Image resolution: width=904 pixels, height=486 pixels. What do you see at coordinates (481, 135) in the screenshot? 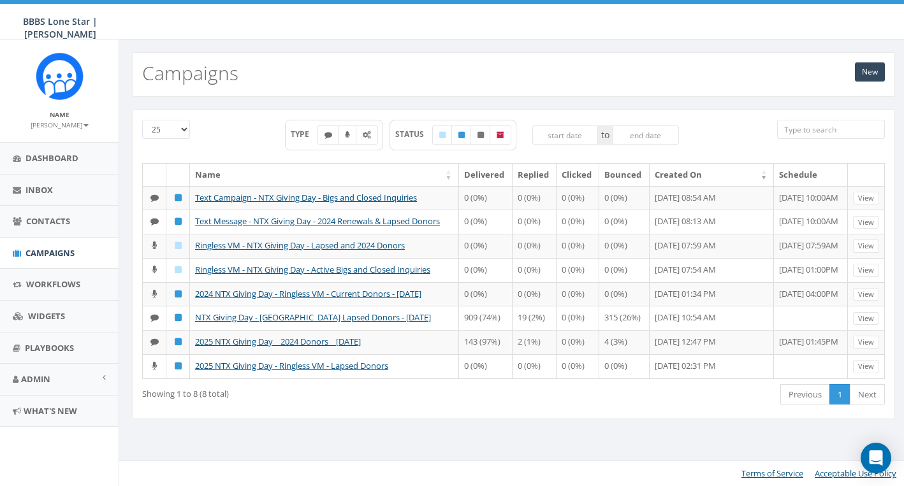
I see `label: Unpublished` at bounding box center [481, 135].